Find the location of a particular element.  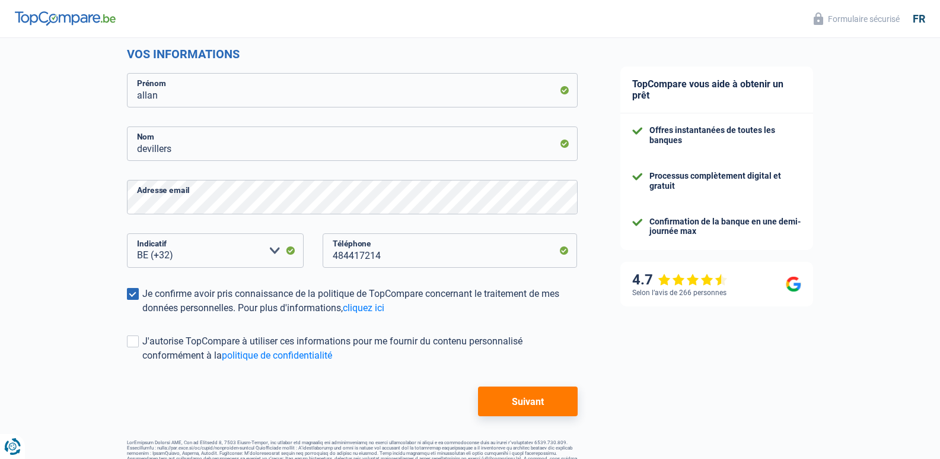

div: Processus complètement digital et gratuit is located at coordinates (726, 181).